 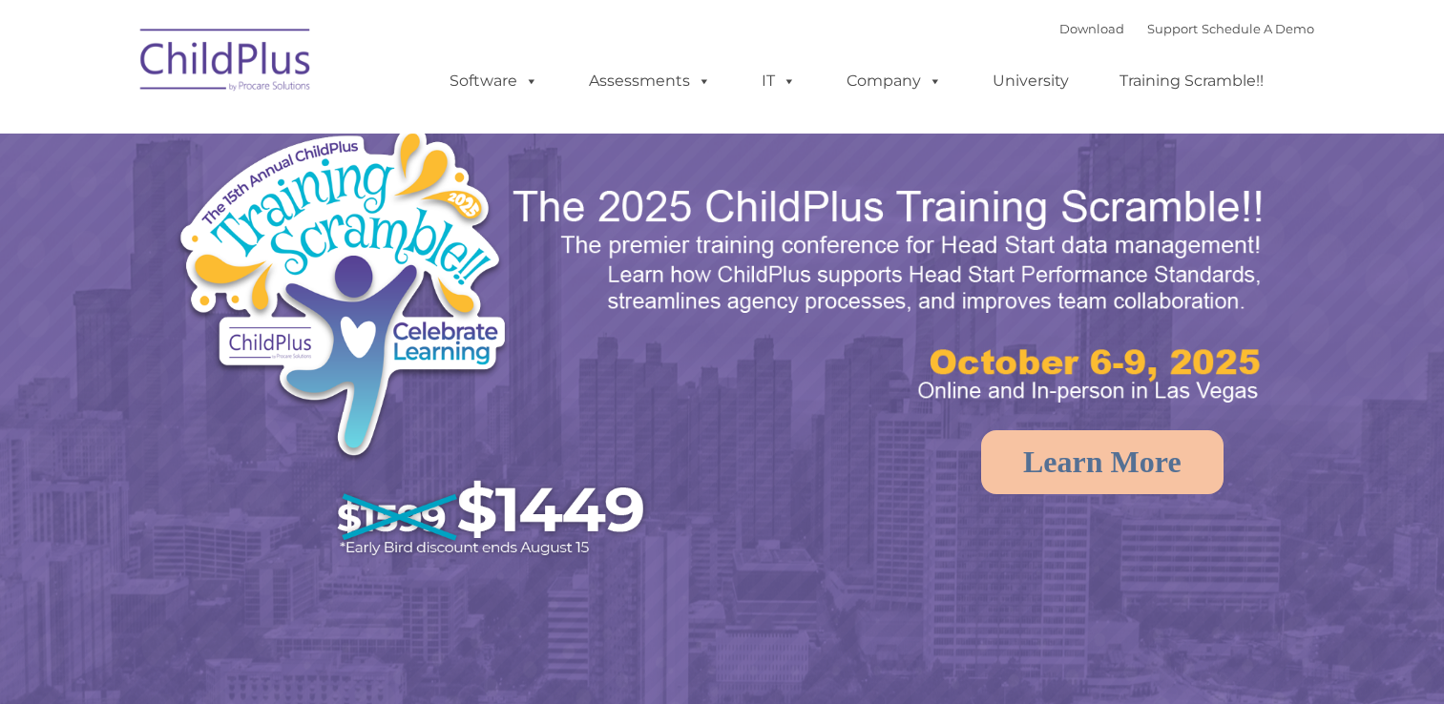 I want to click on a: Download, so click(x=1092, y=29).